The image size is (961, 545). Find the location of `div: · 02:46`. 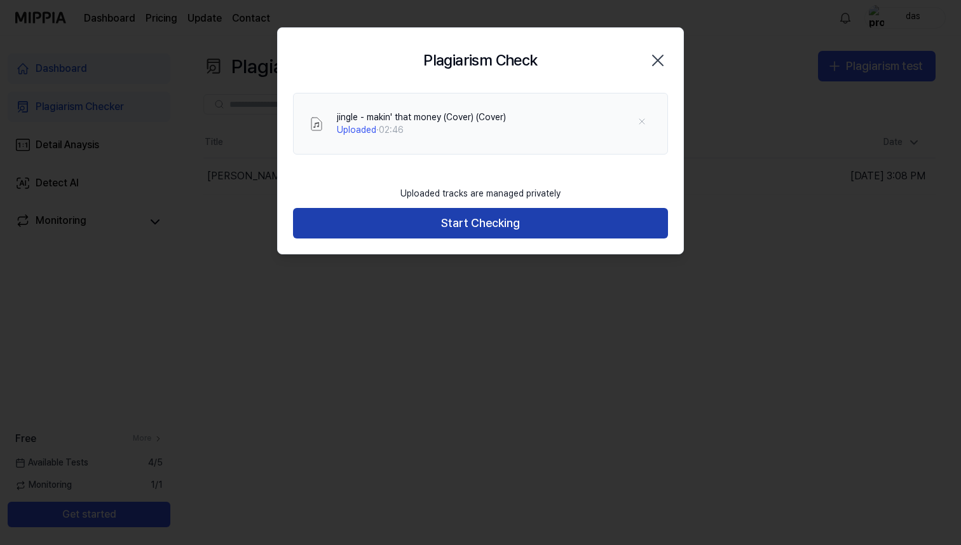

div: · 02:46 is located at coordinates (421, 130).